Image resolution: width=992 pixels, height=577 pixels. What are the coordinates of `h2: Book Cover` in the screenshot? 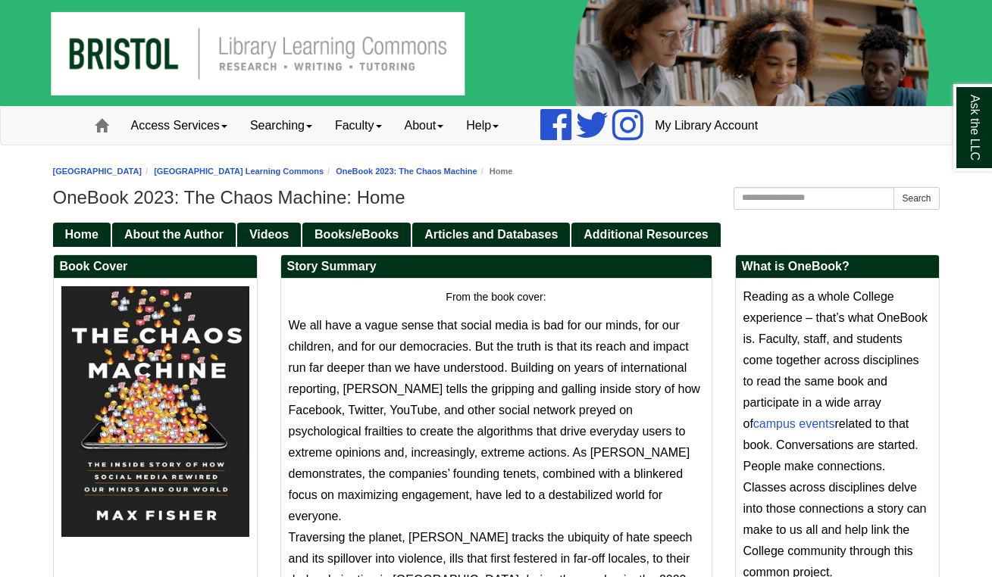 It's located at (155, 267).